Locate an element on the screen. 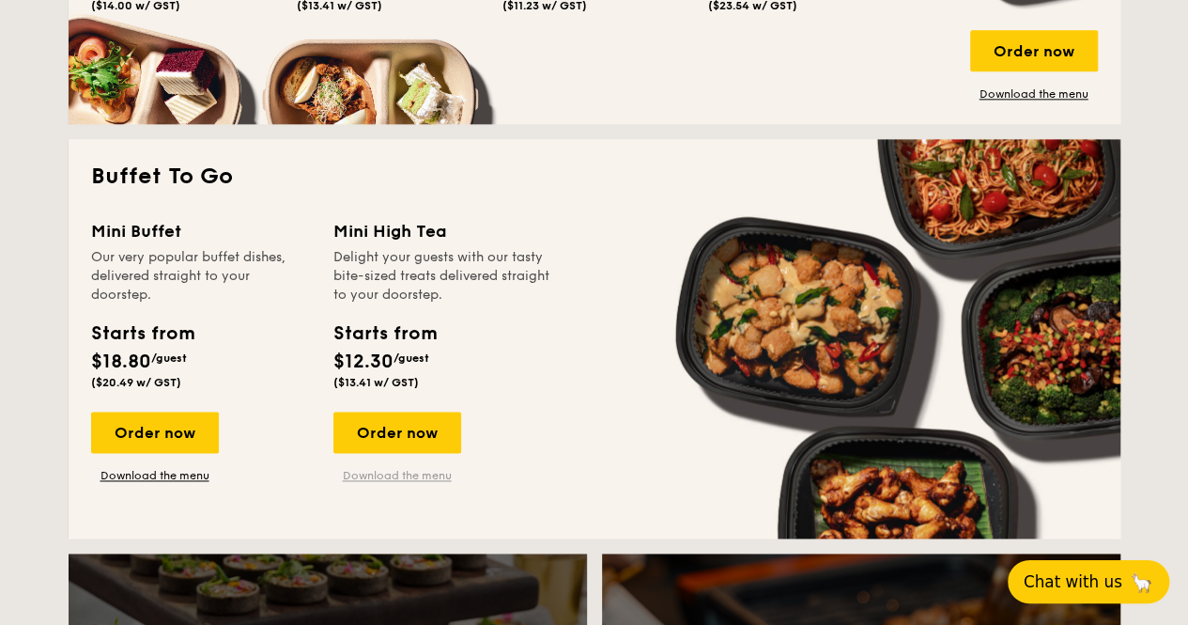  span: $18.80 is located at coordinates (121, 362).